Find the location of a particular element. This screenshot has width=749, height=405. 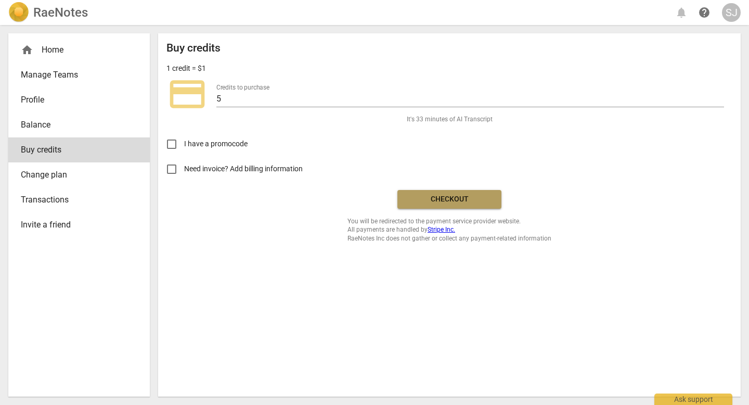

button: SJ is located at coordinates (732, 12).